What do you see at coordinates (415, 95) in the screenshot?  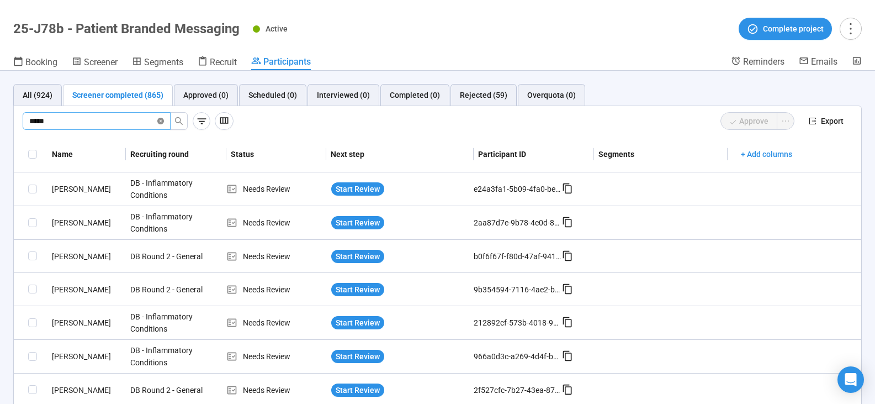 I see `div: Completed (0)` at bounding box center [415, 95].